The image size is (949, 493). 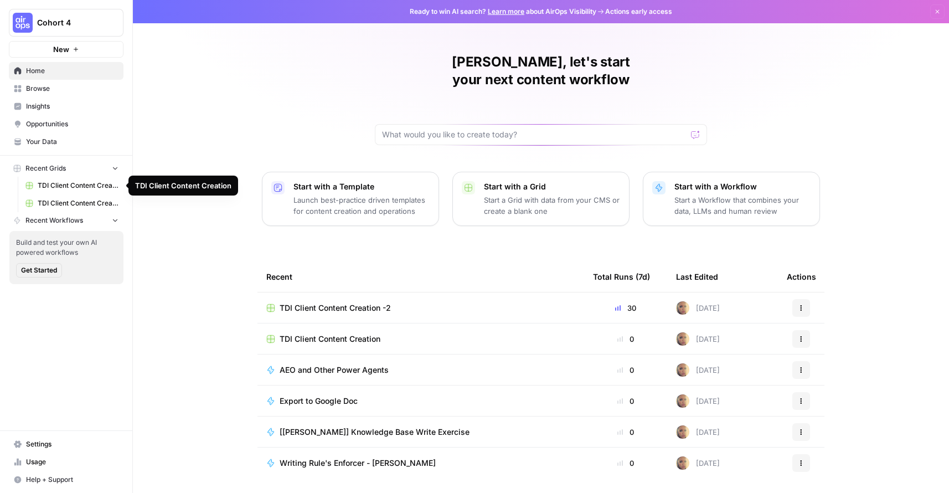 What do you see at coordinates (45, 168) in the screenshot?
I see `span: Recent Grids` at bounding box center [45, 168].